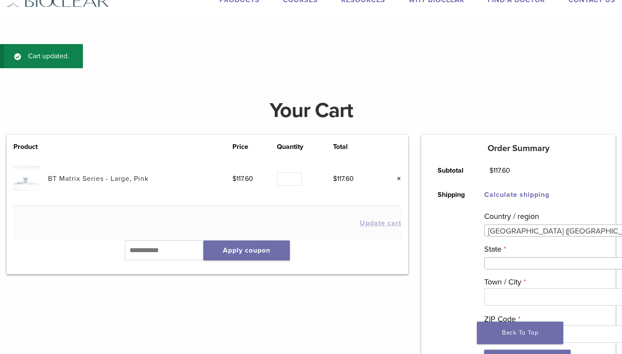 The image size is (622, 354). I want to click on img: BT Matrix Series - Large, Pink, so click(26, 178).